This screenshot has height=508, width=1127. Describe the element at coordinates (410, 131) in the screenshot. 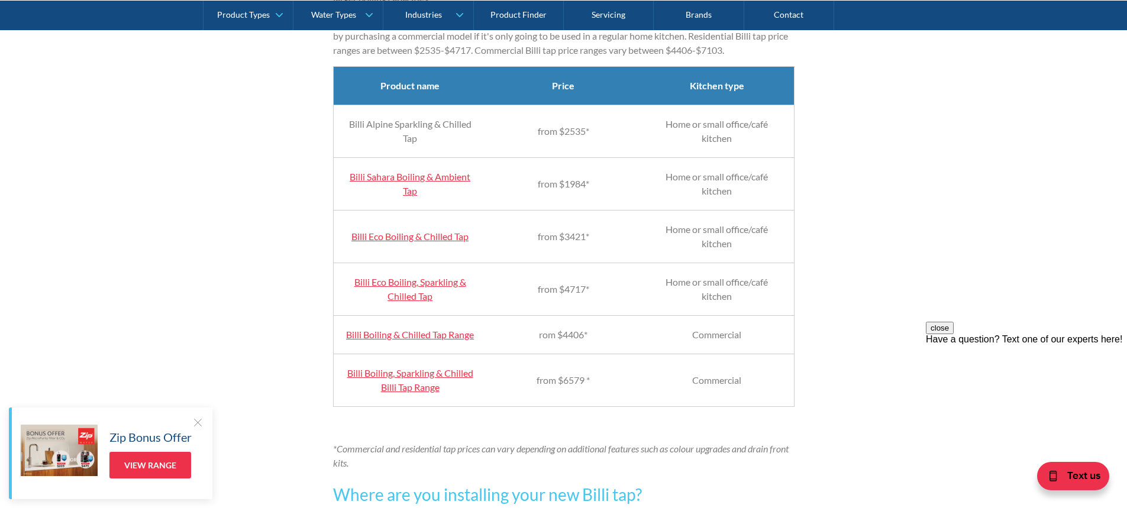

I see `td: Billi Alpine Sparkling & Chilled Tap` at that location.